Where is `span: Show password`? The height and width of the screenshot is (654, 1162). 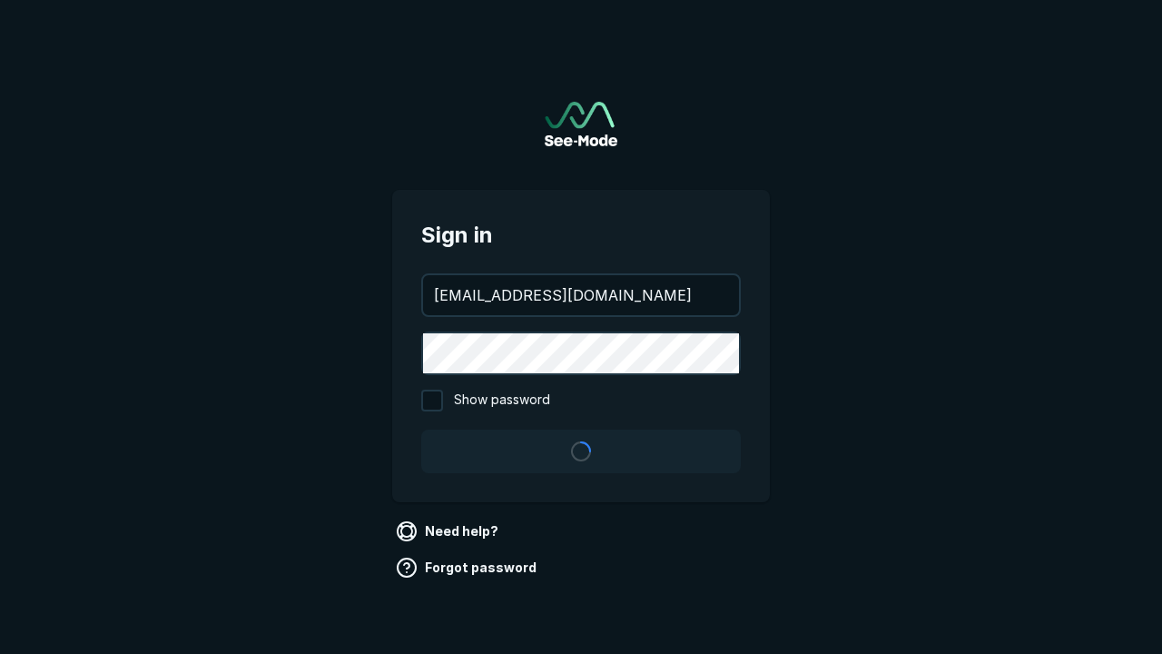
span: Show password is located at coordinates (502, 400).